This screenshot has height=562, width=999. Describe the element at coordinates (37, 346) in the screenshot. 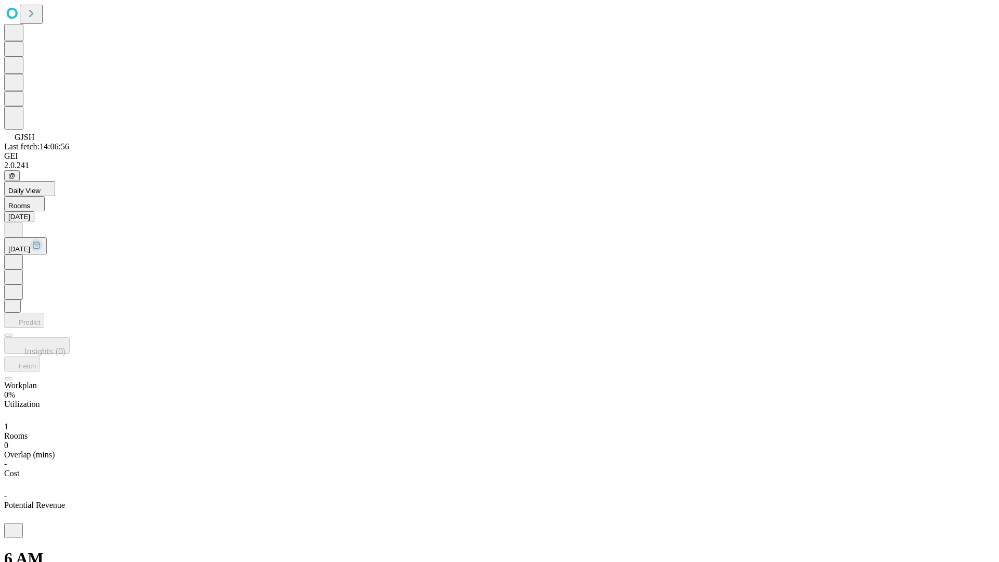

I see `button: Insights (0)` at that location.